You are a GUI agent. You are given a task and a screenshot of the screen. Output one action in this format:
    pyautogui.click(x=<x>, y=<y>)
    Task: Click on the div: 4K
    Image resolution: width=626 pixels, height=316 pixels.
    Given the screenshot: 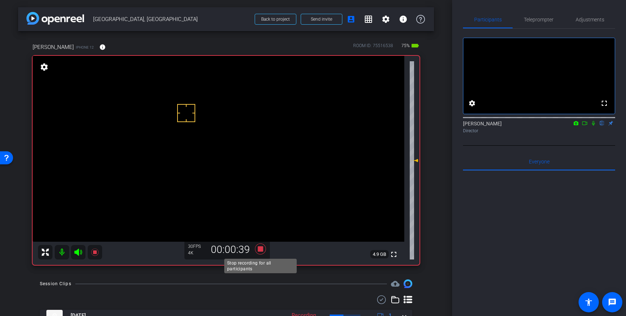 What is the action you would take?
    pyautogui.click(x=197, y=253)
    